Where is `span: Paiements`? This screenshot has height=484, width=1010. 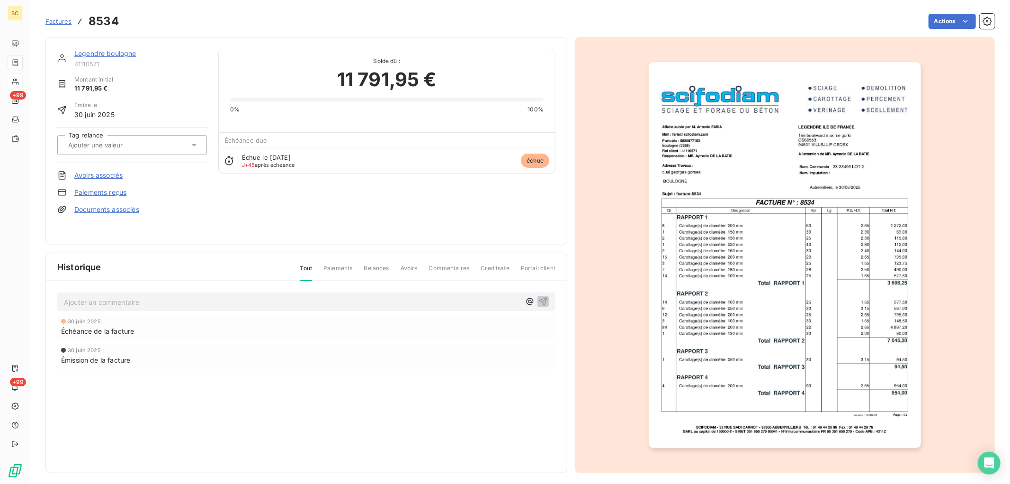
span: Paiements is located at coordinates (338, 272).